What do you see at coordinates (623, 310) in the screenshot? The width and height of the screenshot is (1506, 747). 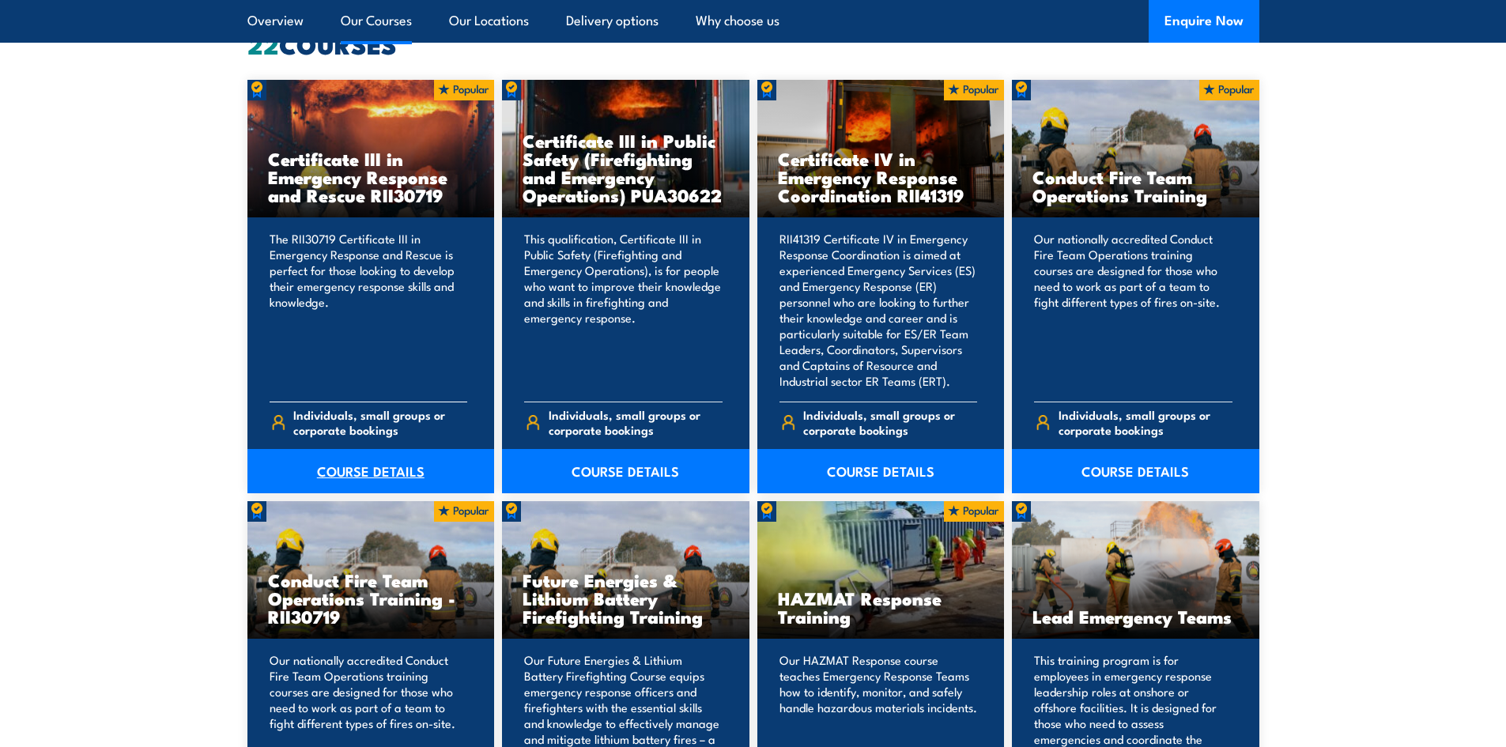 I see `p: This qualification, Certificate III in Public Safety (Firefighting and Emergency Operations), is ...` at bounding box center [623, 310].